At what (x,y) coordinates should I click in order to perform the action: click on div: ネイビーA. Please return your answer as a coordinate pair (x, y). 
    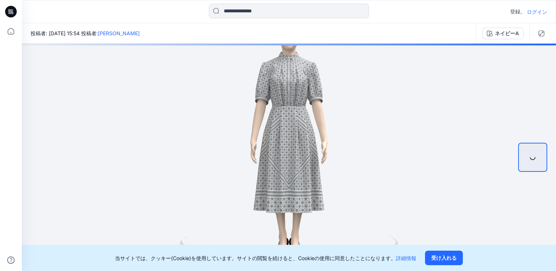
    Looking at the image, I should click on (507, 33).